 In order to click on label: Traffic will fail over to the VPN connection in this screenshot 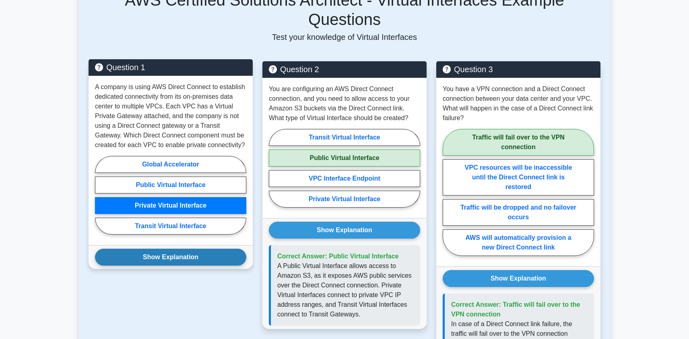, I will do `click(518, 142)`.